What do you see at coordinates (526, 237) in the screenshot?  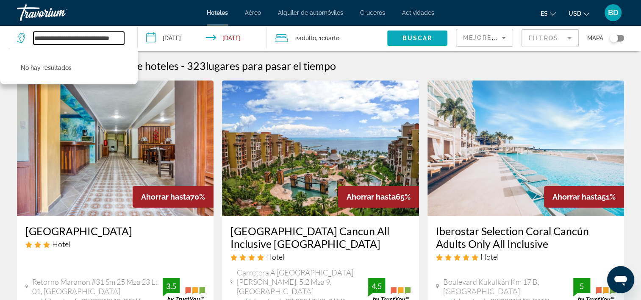 I see `h3: Iberostar Selection Coral Cancún Adults Only All Inclusive` at bounding box center [526, 237].